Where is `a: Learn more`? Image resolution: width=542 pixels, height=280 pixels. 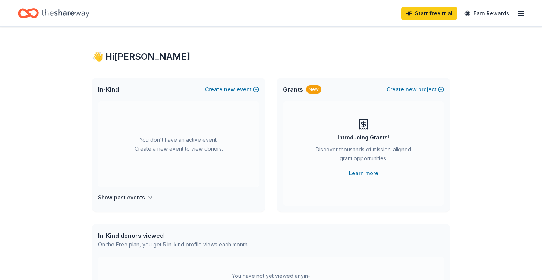 a: Learn more is located at coordinates (363, 173).